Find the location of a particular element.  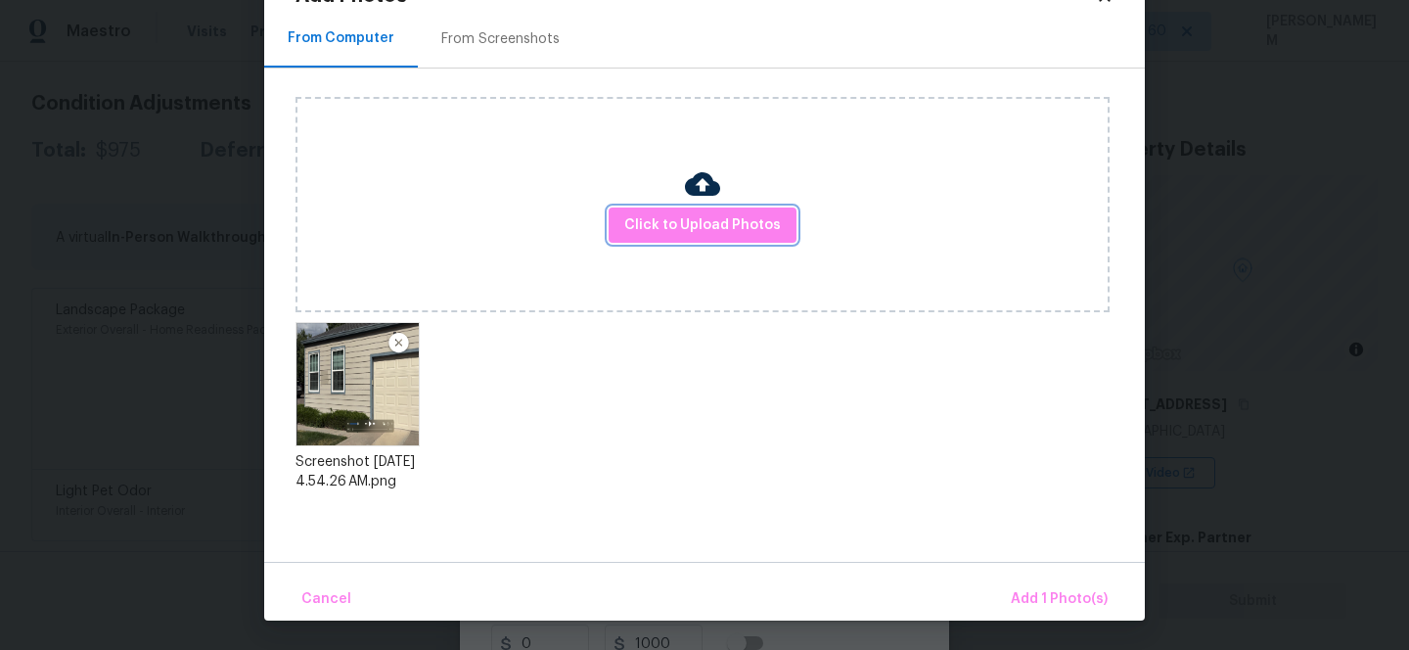

button: Cancel is located at coordinates (326, 599).